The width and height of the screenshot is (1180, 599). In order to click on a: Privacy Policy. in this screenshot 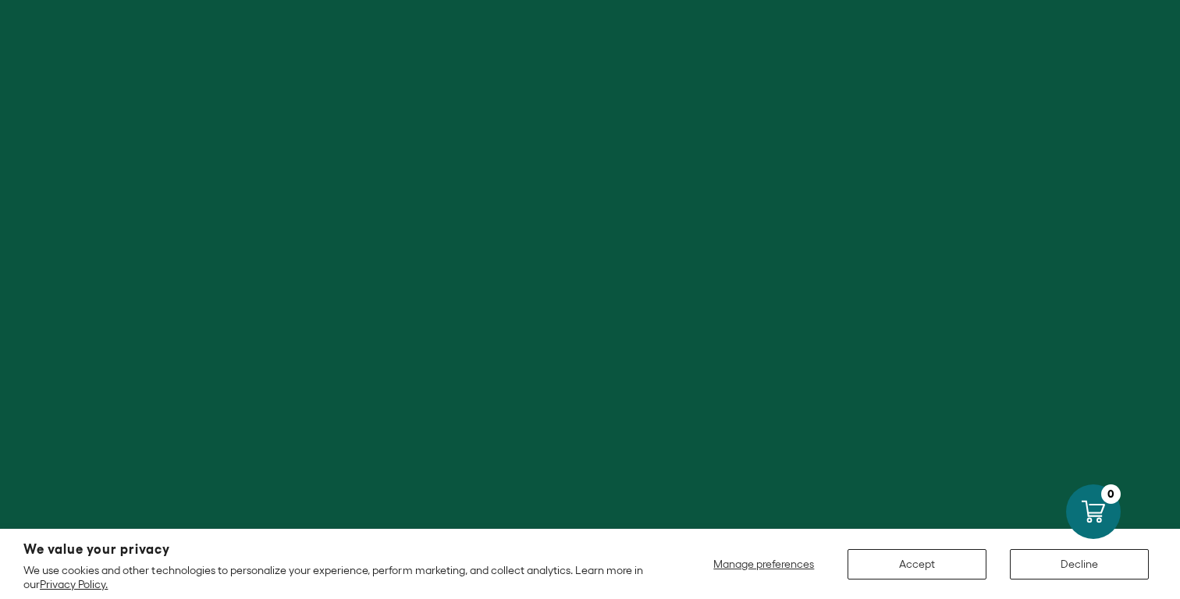, I will do `click(73, 585)`.